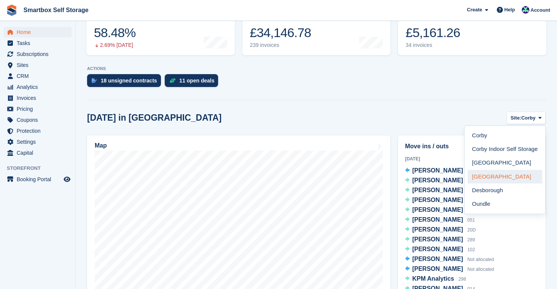 This screenshot has width=557, height=289. What do you see at coordinates (41, 169) in the screenshot?
I see `span: Storefront` at bounding box center [41, 169].